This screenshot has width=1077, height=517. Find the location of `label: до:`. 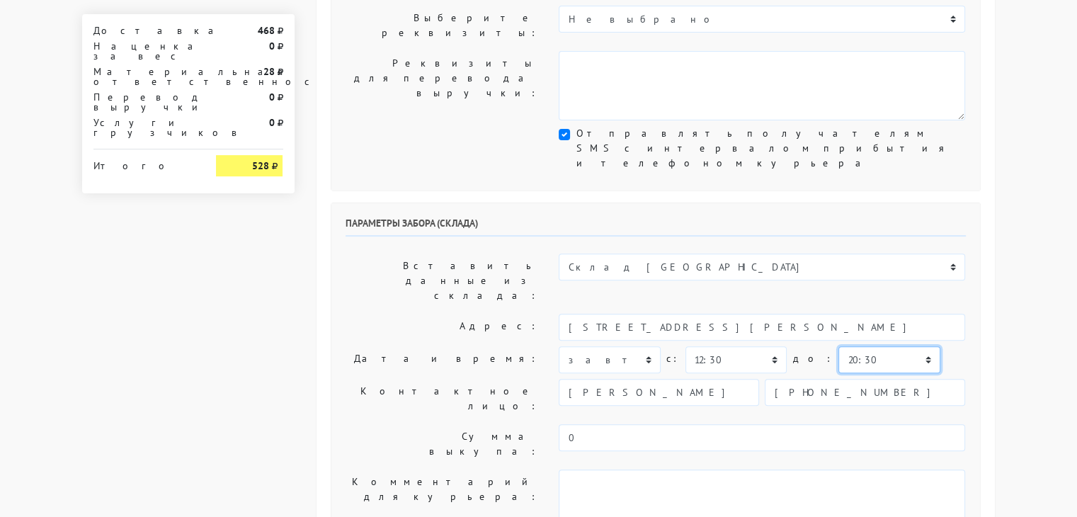

label: до: is located at coordinates (812, 358).